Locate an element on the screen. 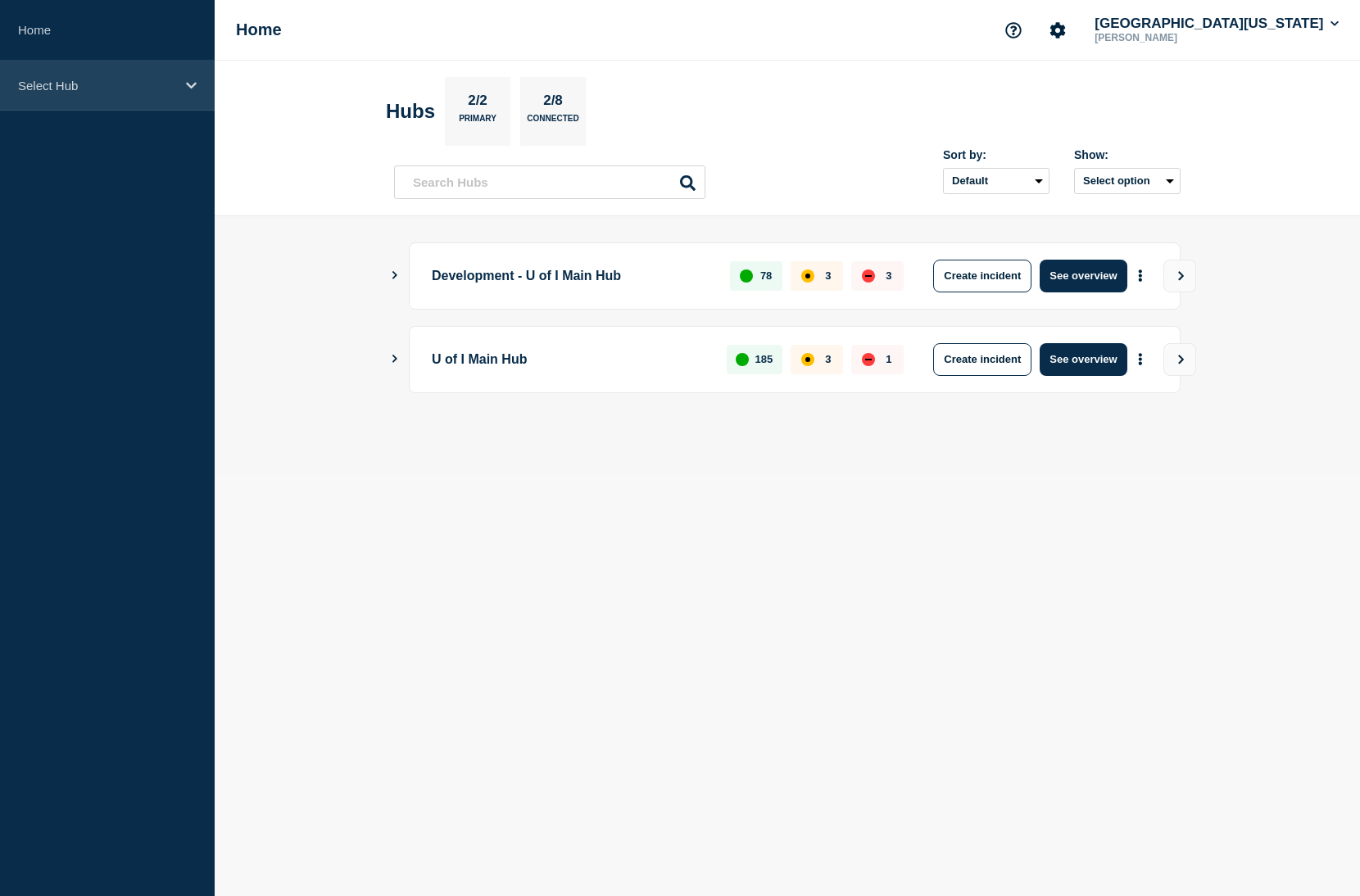 The image size is (1360, 896). p: 2/8 is located at coordinates (553, 103).